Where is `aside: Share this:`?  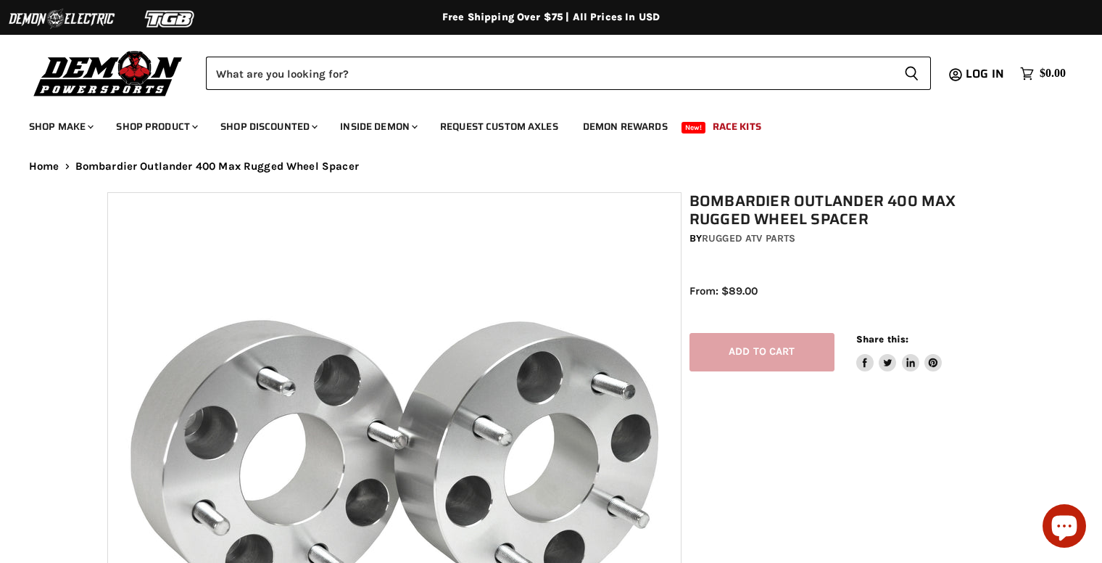
aside: Share this: is located at coordinates (899, 352).